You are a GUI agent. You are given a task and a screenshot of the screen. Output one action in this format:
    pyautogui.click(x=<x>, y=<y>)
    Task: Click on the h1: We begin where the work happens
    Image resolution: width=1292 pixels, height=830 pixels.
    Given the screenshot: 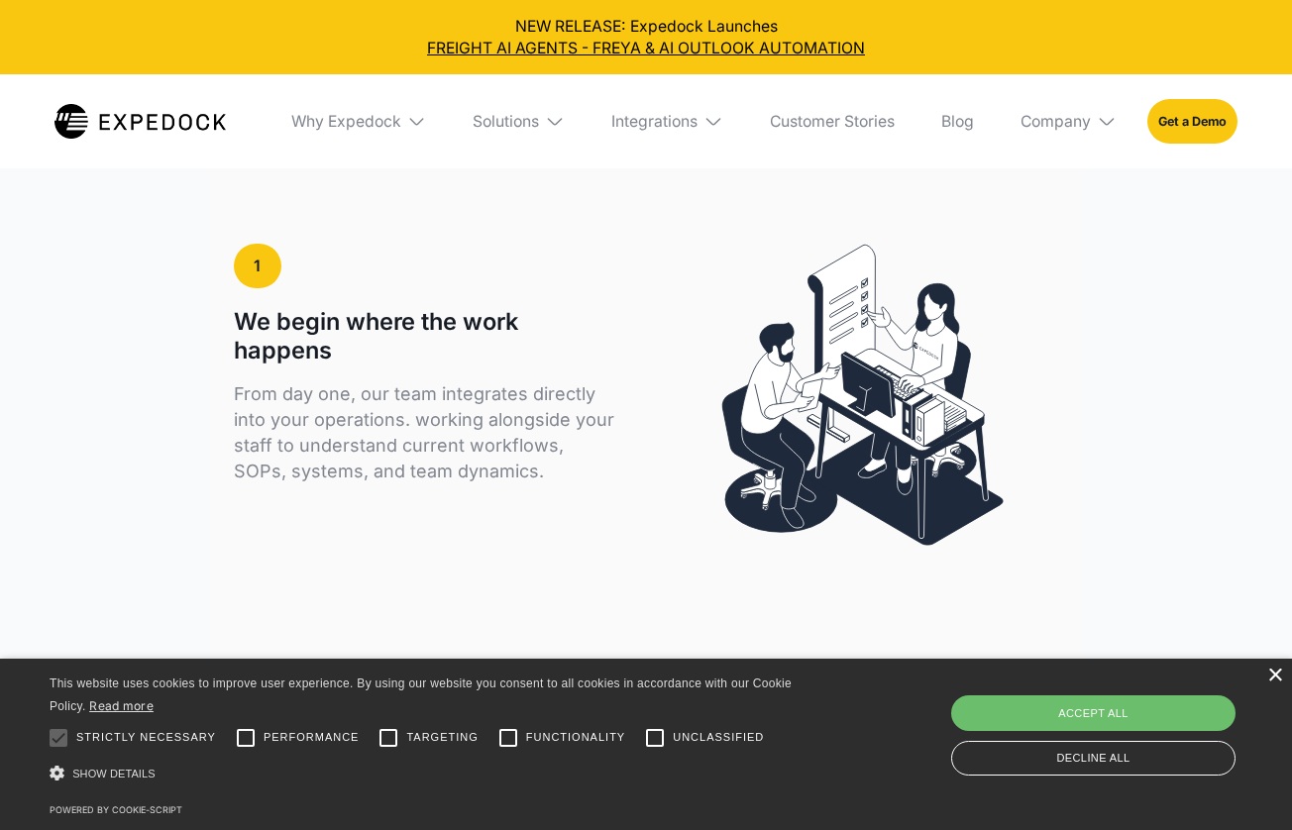 What is the action you would take?
    pyautogui.click(x=424, y=336)
    